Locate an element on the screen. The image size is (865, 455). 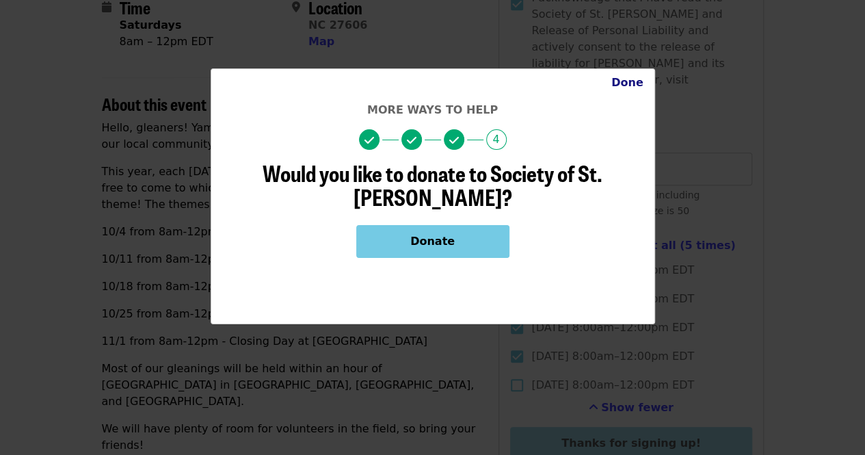
button: Donate is located at coordinates (433, 241).